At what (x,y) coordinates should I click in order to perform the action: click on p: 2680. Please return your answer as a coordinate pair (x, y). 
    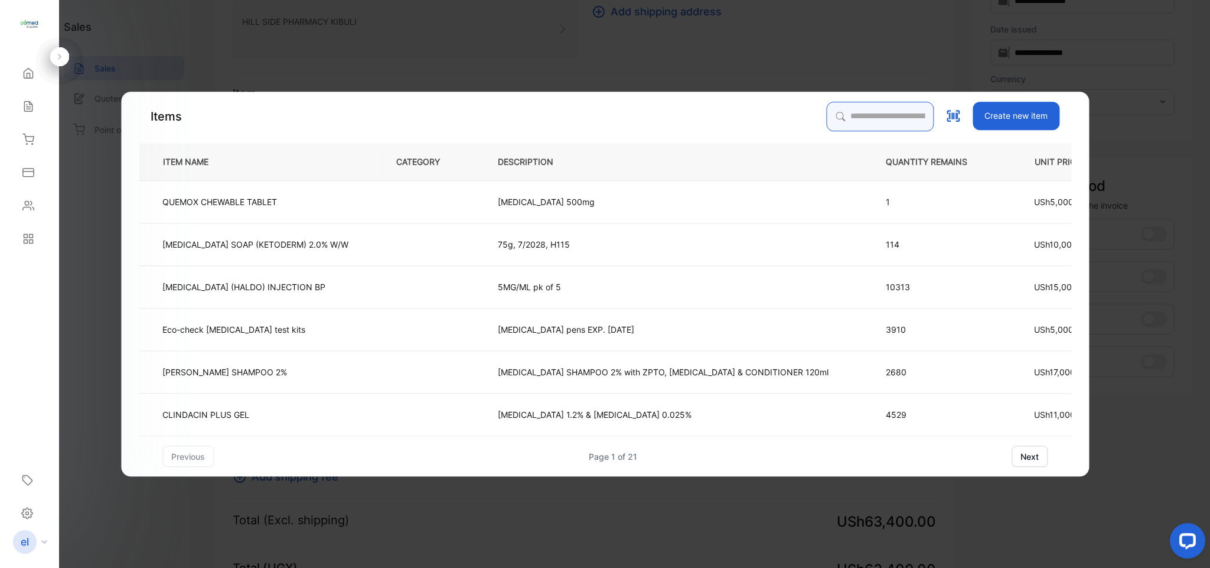
    Looking at the image, I should click on (936, 372).